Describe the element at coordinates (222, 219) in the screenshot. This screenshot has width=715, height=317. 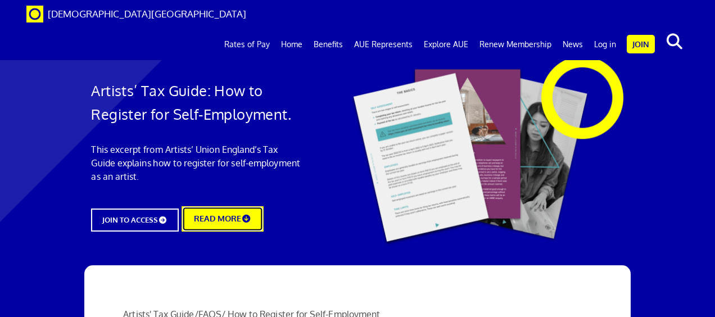
I see `a: READ MORE` at that location.